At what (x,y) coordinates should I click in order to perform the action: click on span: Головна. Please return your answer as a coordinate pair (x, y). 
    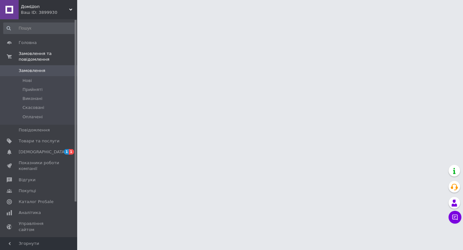
    Looking at the image, I should click on (28, 43).